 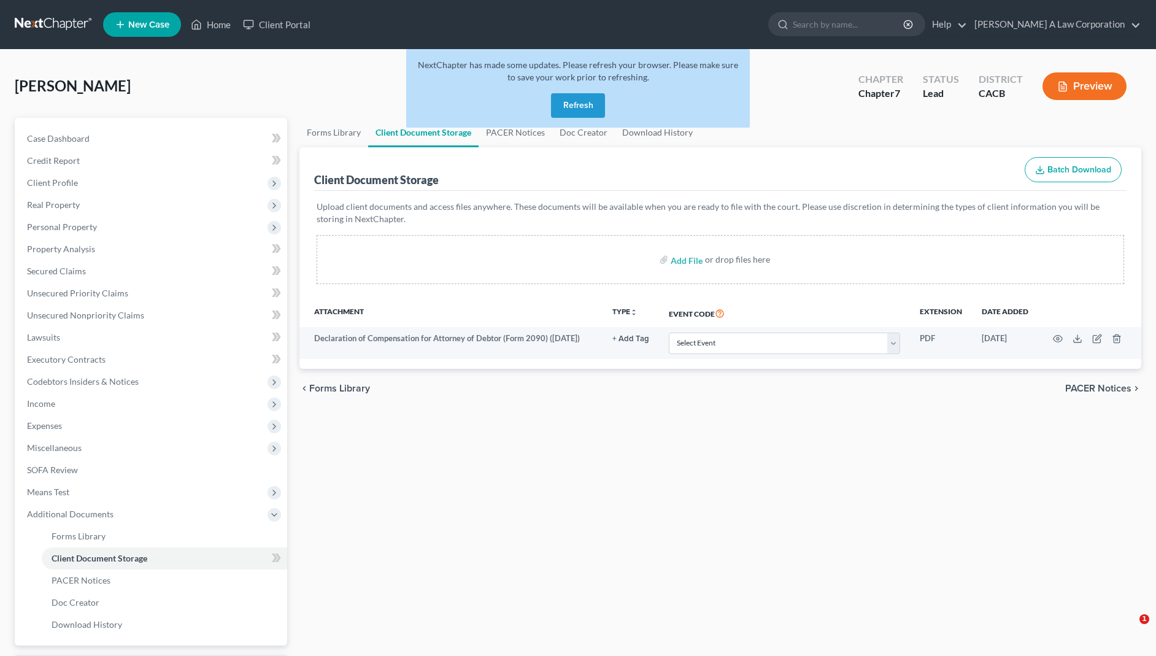 What do you see at coordinates (164, 581) in the screenshot?
I see `a: PACER Notices` at bounding box center [164, 581].